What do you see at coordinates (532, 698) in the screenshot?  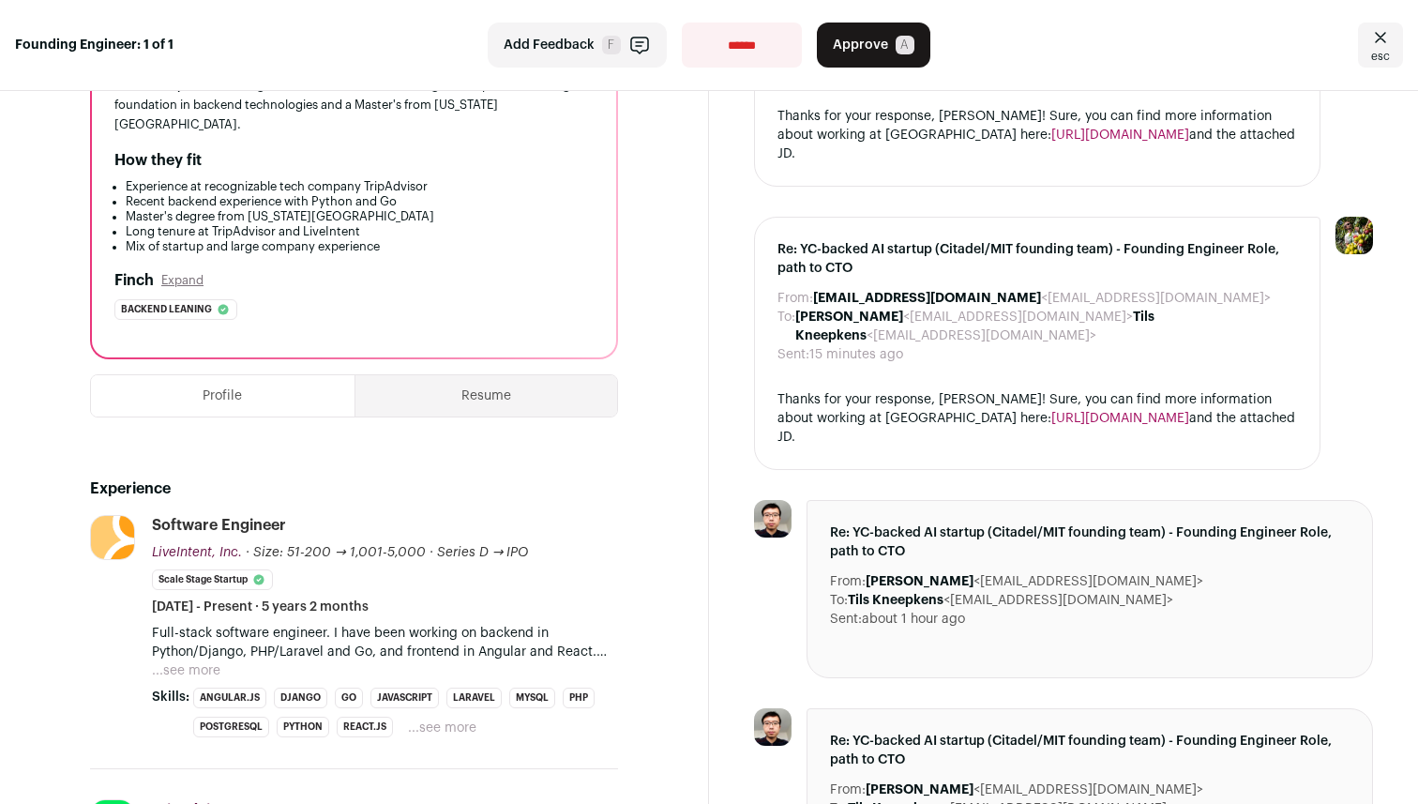 I see `li: MySQL` at bounding box center [532, 698].